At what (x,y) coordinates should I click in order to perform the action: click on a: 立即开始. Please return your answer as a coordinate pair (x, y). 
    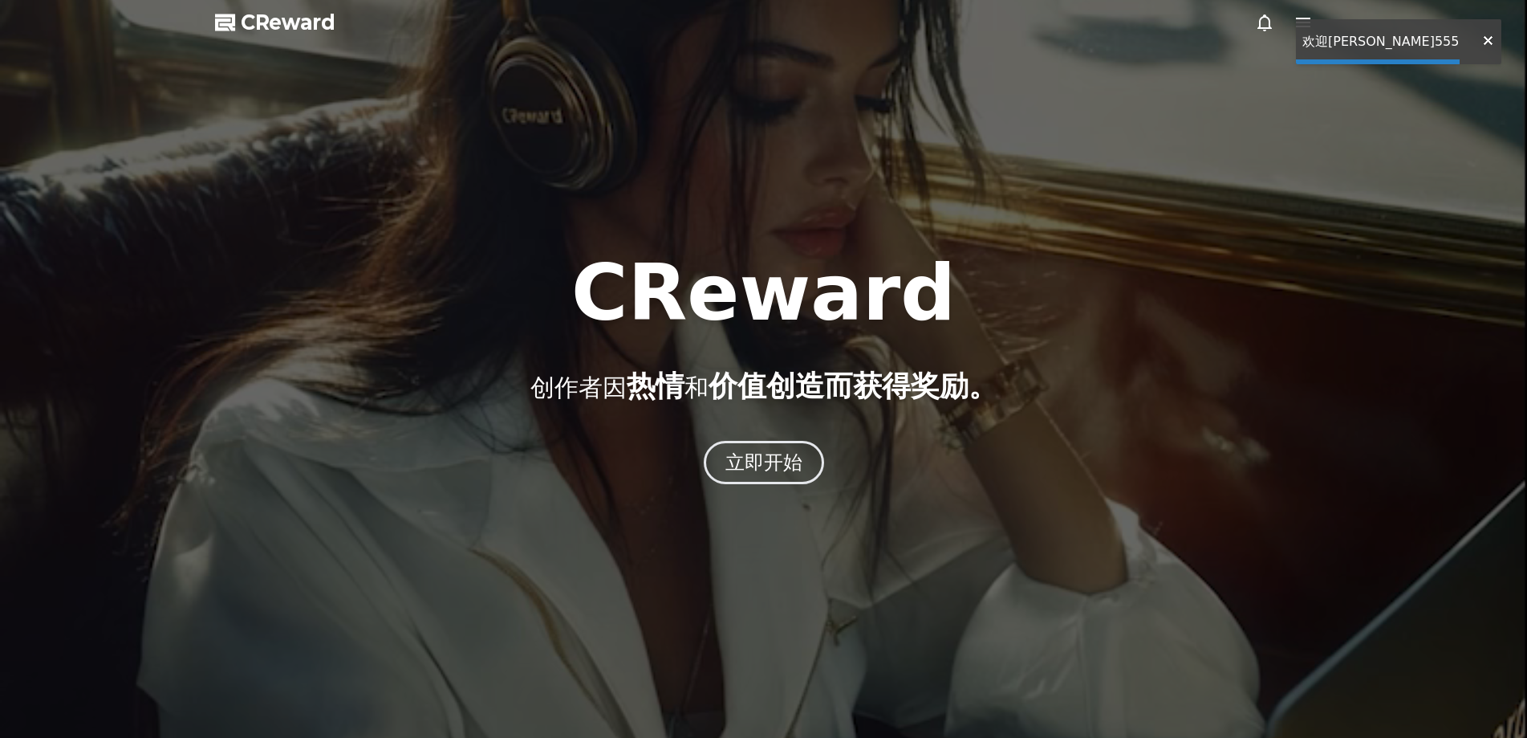
    Looking at the image, I should click on (764, 464).